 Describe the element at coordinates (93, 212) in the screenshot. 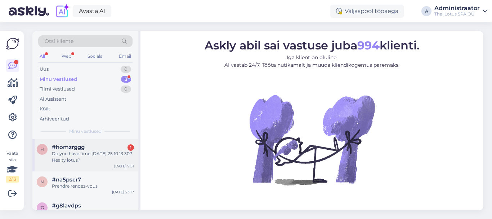

I see `div: Suurepärane! Kohtumiseni!` at that location.